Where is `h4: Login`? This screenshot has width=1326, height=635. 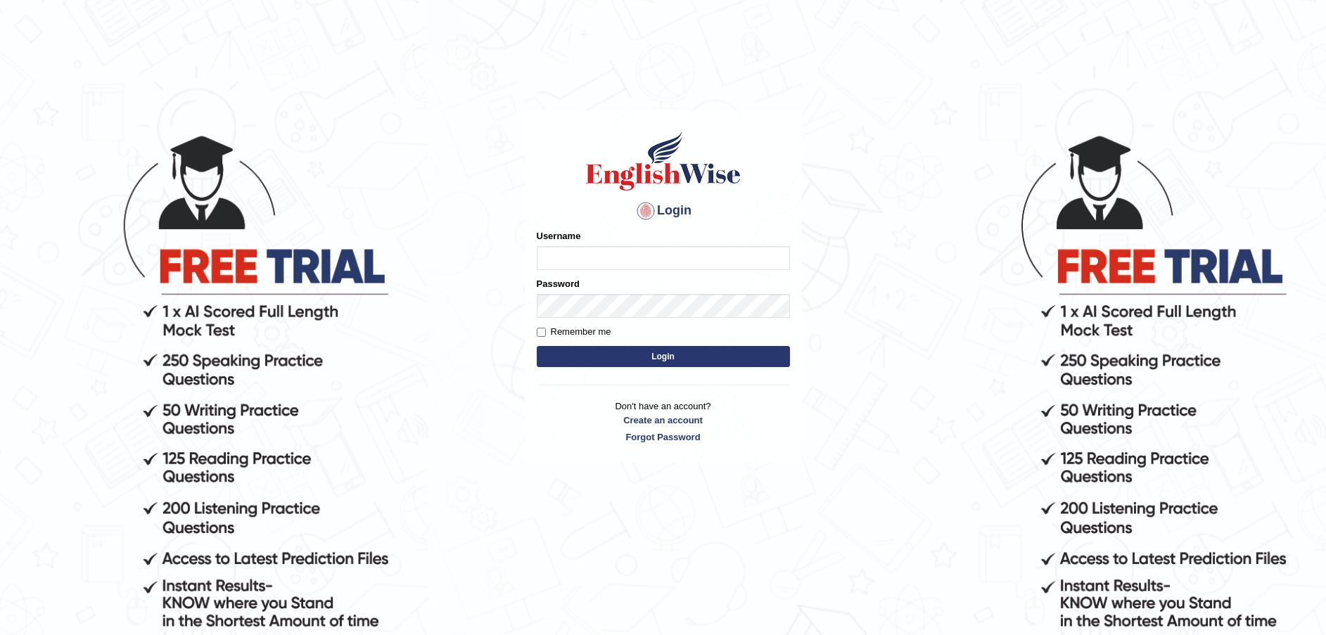
h4: Login is located at coordinates (663, 211).